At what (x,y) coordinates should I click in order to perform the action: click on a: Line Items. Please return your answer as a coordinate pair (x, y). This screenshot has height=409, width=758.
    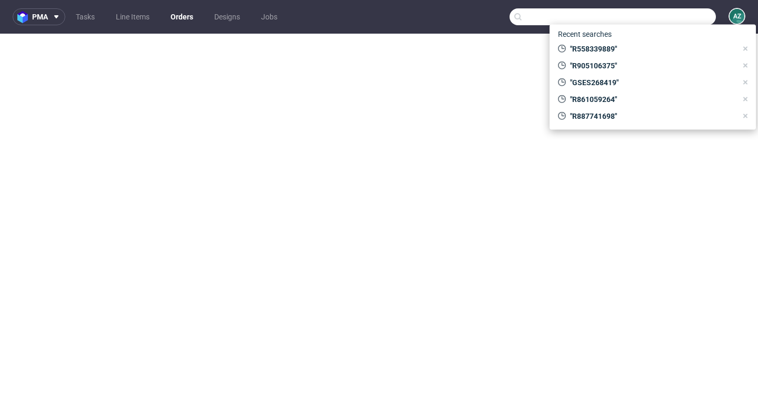
    Looking at the image, I should click on (133, 17).